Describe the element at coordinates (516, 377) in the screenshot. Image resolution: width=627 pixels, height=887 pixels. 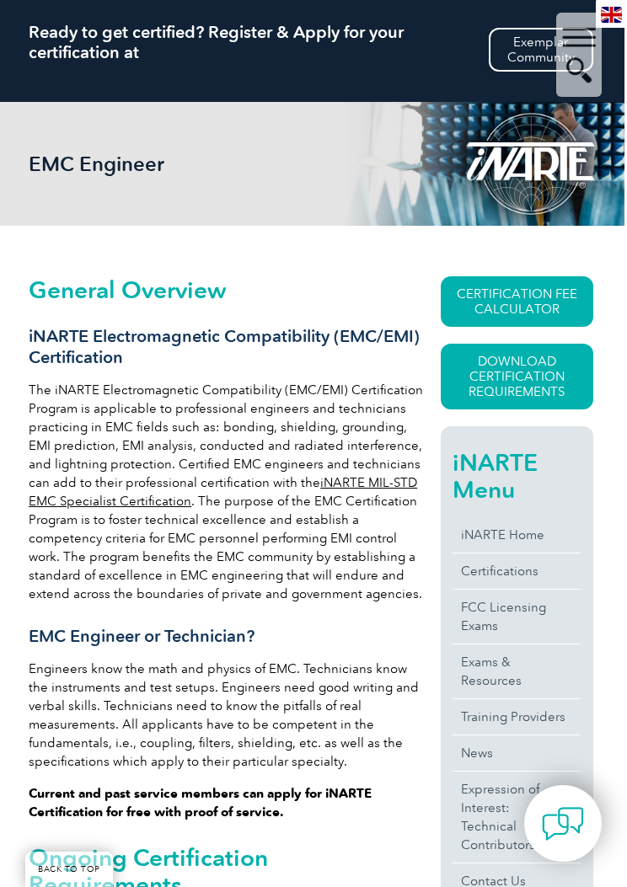
I see `a: Download Certification Requirements` at that location.